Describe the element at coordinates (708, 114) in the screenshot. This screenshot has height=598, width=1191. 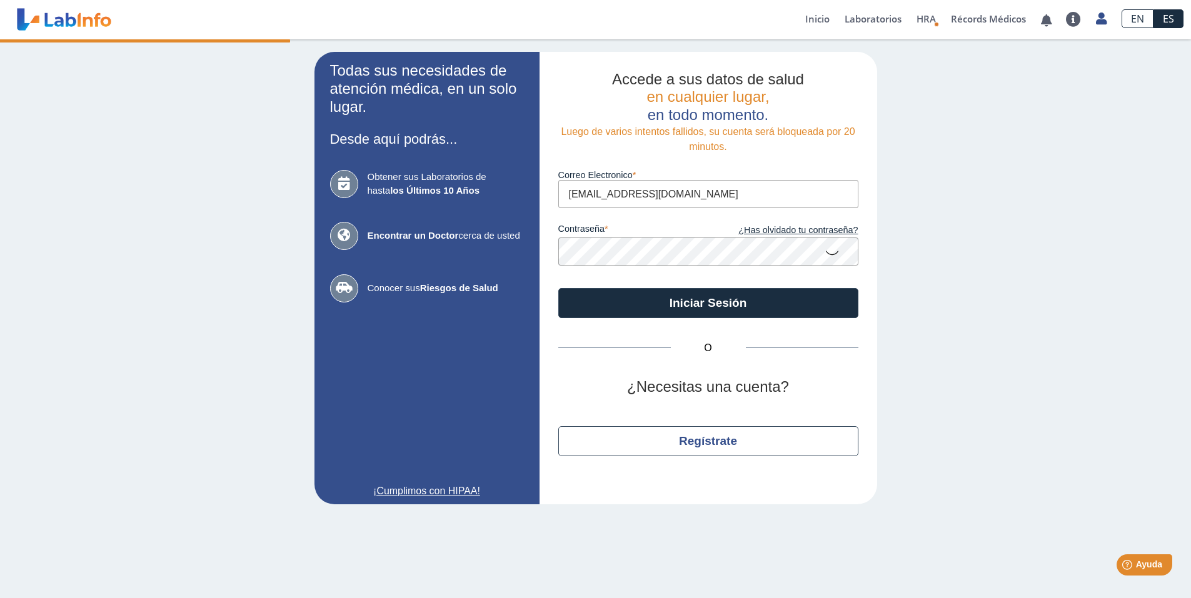
I see `span: en todo momento.` at that location.